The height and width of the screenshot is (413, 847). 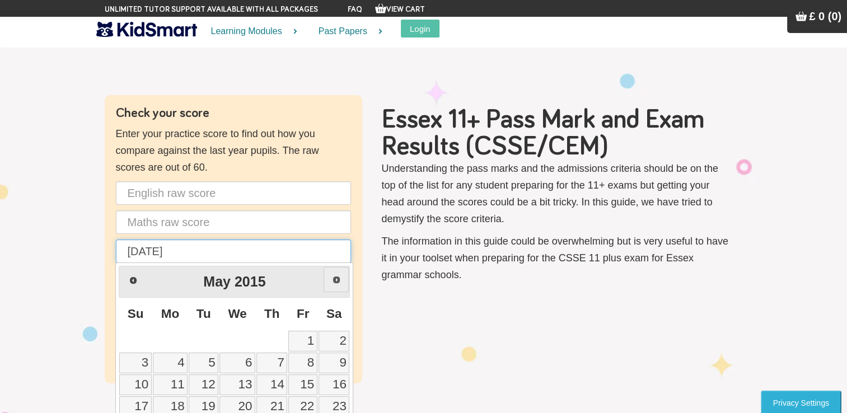 I want to click on a: 3, so click(x=135, y=363).